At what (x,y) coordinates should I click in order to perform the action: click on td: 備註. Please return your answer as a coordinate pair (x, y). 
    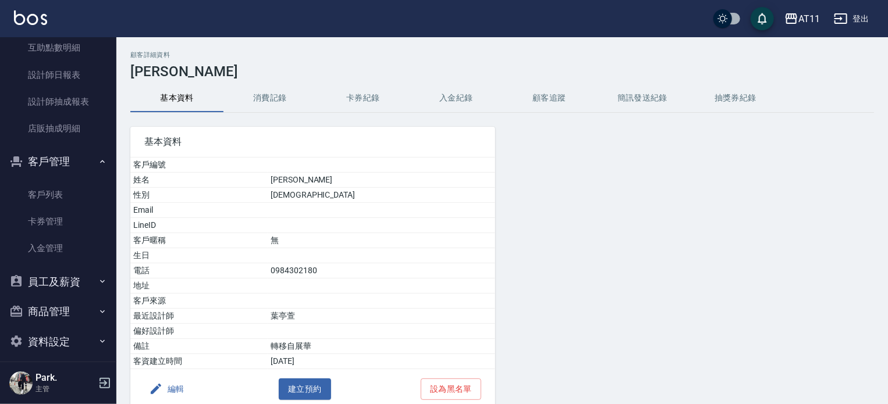
    Looking at the image, I should click on (199, 347).